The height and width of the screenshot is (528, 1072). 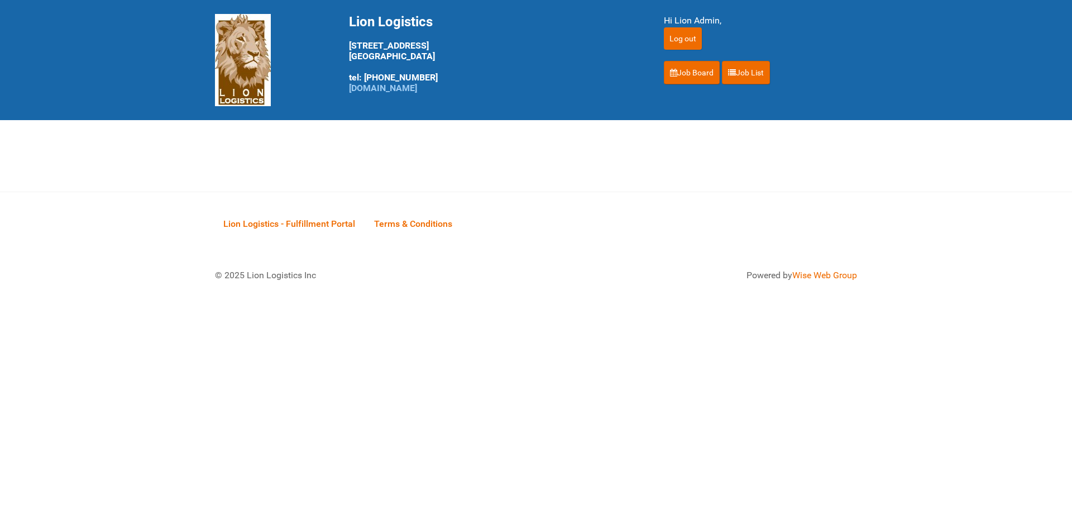 I want to click on a: Lion Logistics, so click(x=243, y=59).